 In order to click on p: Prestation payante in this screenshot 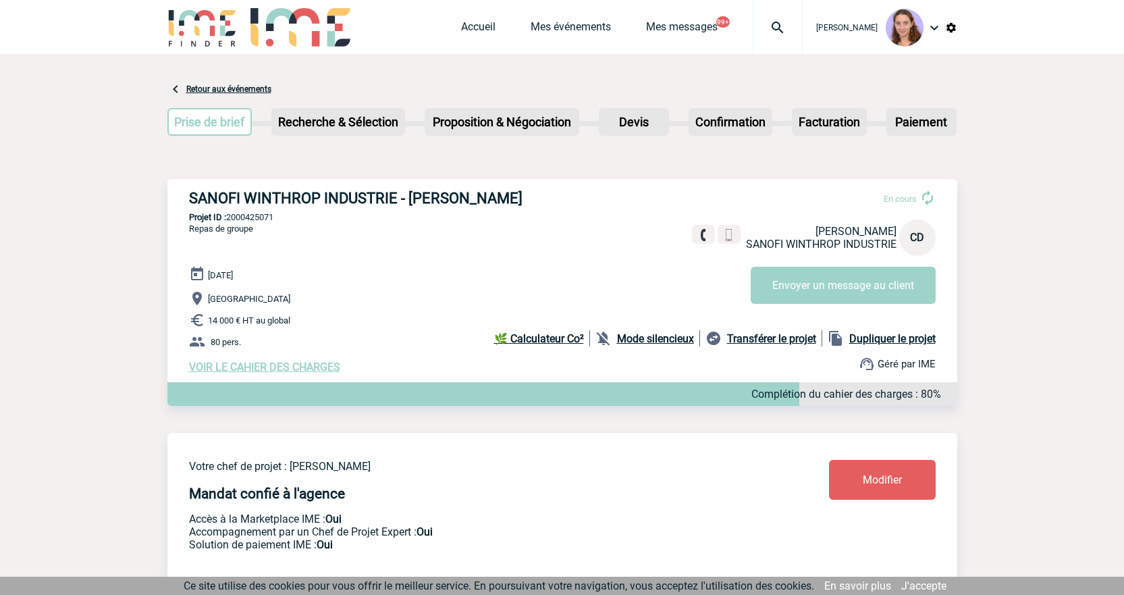, I will do `click(469, 531)`.